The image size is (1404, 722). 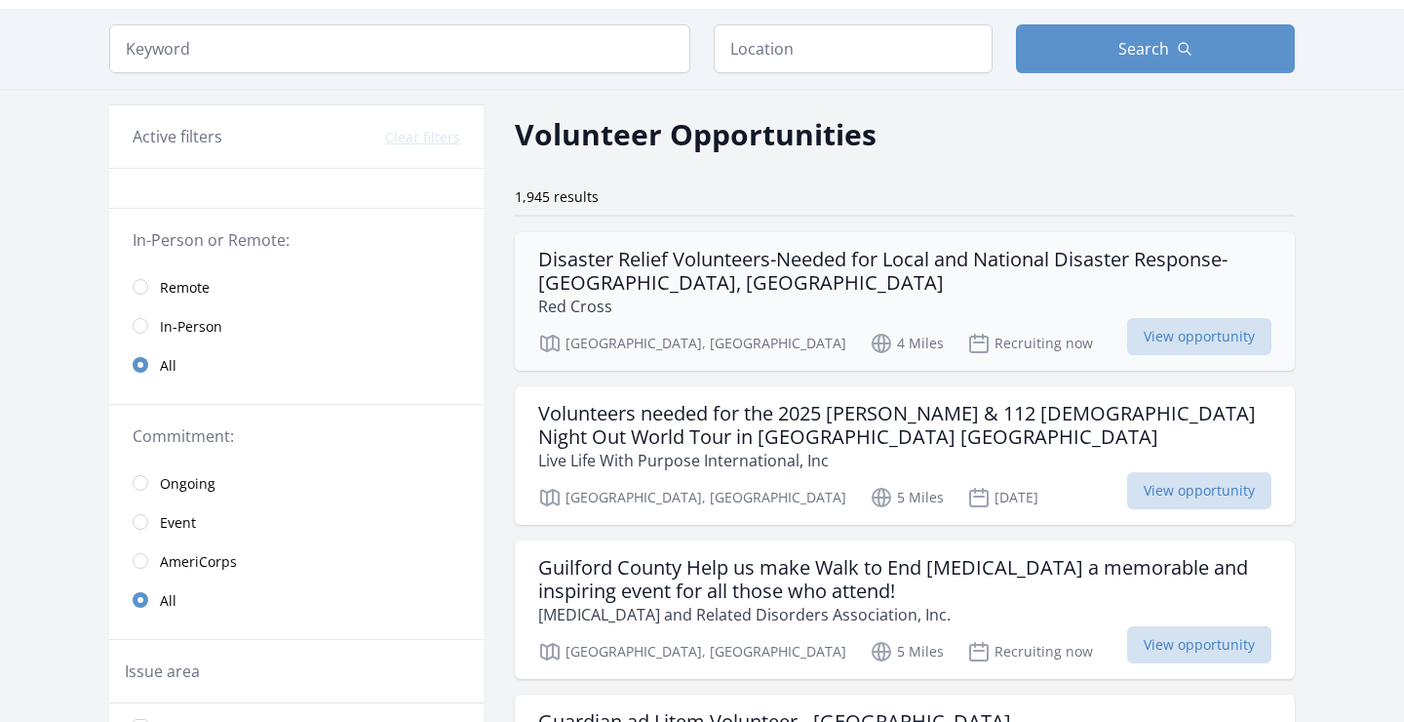 What do you see at coordinates (853, 49) in the screenshot?
I see `input: Location` at bounding box center [853, 49].